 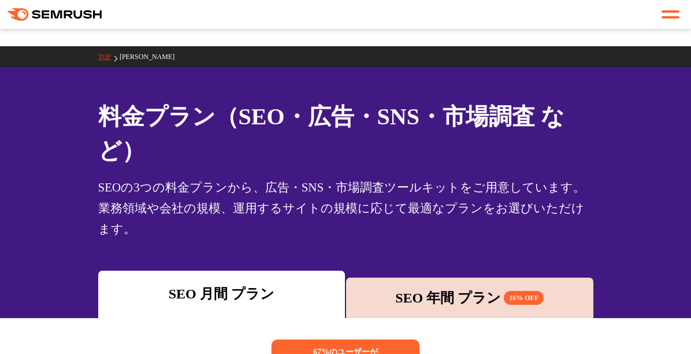 I want to click on h1: 料金プラン（SEO・広告・SNS・市場調査 など）, so click(x=345, y=133).